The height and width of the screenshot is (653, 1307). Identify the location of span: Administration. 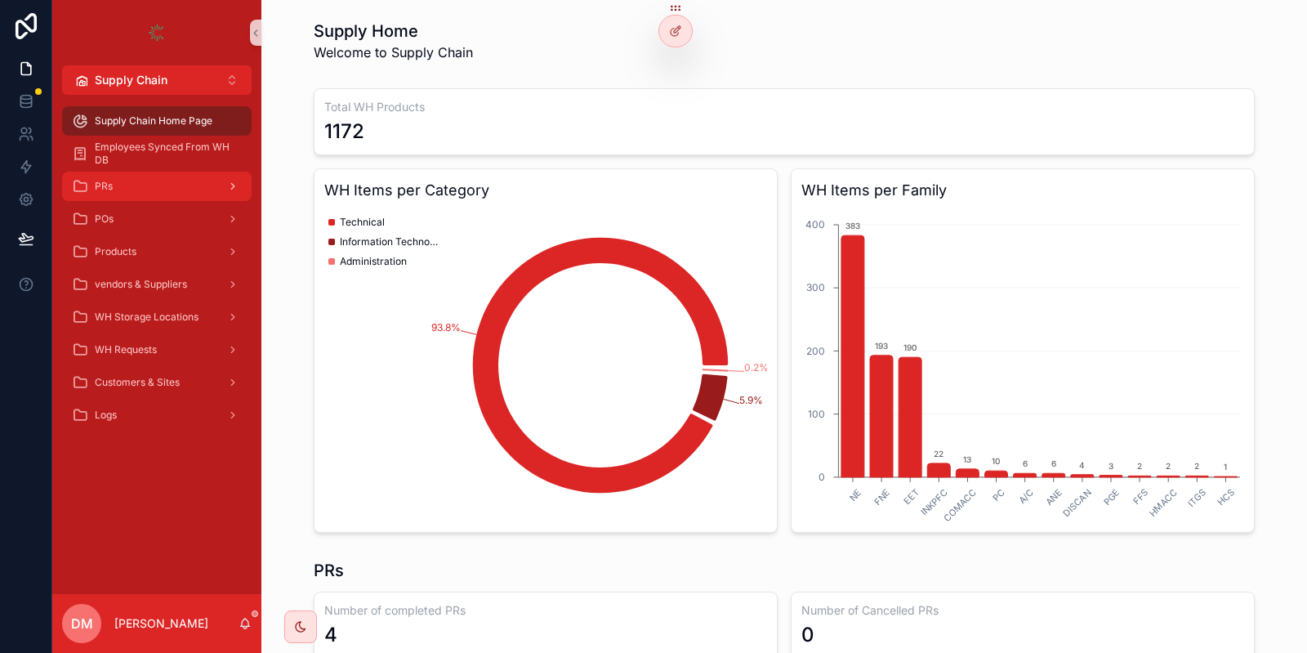
(373, 261).